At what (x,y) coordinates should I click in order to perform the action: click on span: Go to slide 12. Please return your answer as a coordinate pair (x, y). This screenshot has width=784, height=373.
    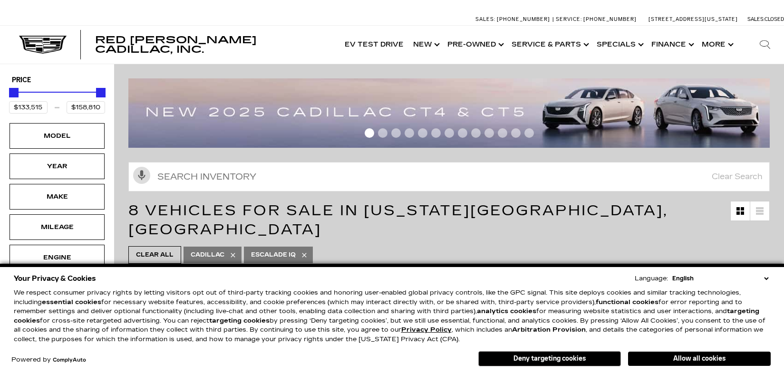
    Looking at the image, I should click on (516, 133).